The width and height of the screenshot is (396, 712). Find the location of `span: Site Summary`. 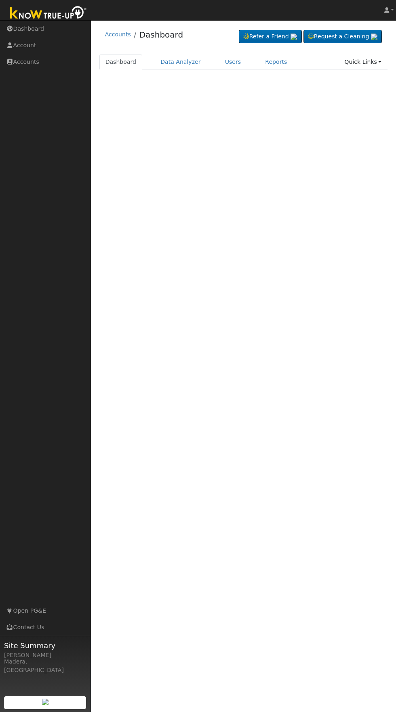

span: Site Summary is located at coordinates (45, 645).